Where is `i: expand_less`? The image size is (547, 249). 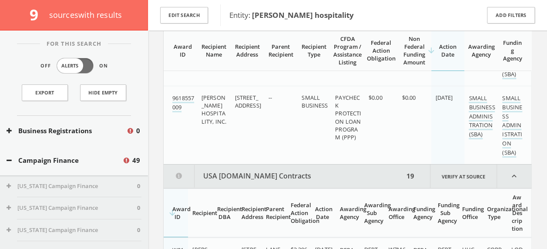 i: expand_less is located at coordinates (514, 176).